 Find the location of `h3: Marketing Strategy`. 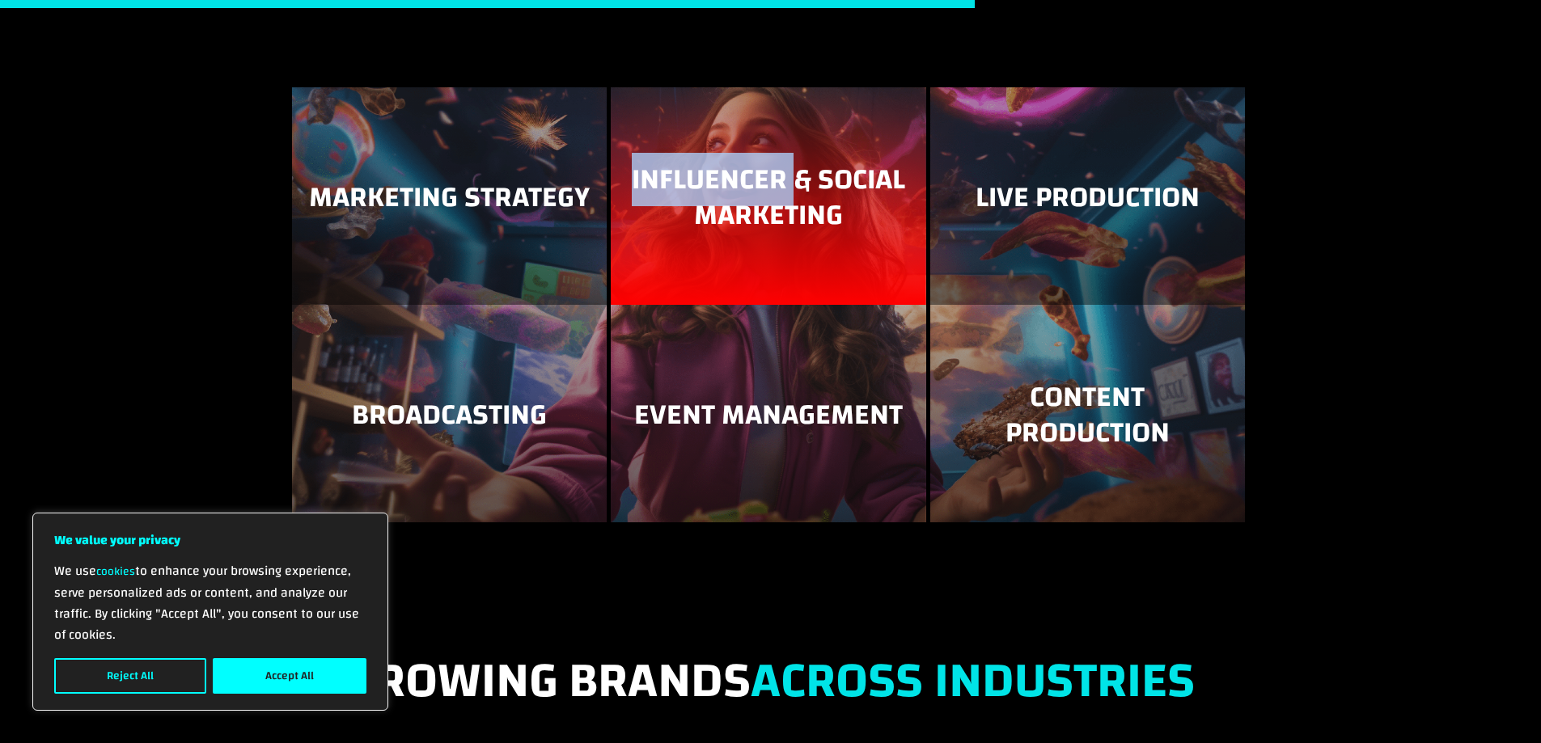

h3: Marketing Strategy is located at coordinates (449, 201).